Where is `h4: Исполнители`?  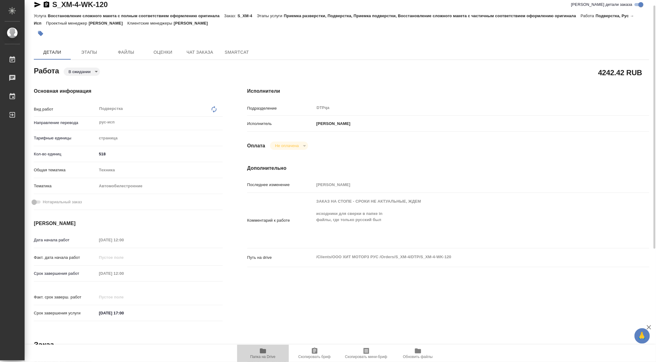 h4: Исполнители is located at coordinates (448, 91).